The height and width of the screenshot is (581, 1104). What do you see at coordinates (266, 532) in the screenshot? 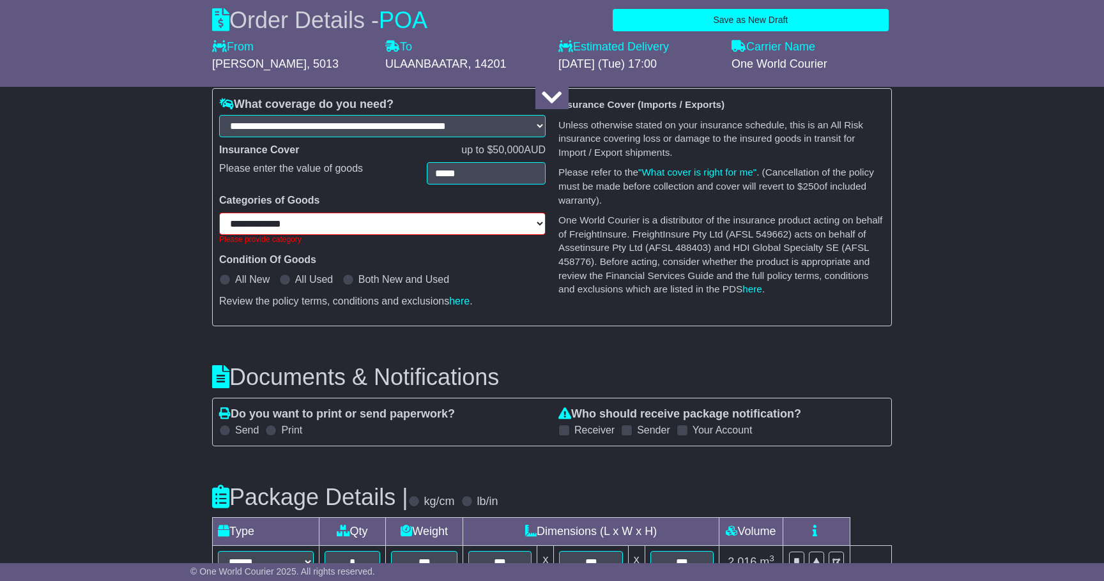
I see `td: Type` at bounding box center [266, 532].